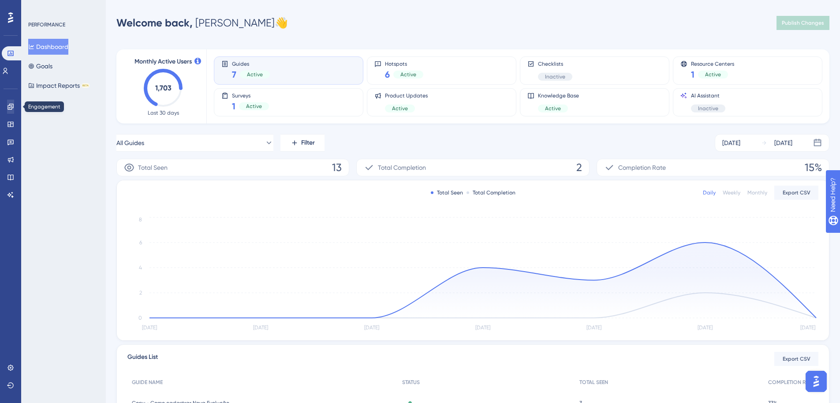  What do you see at coordinates (791, 382) in the screenshot?
I see `span: COMPLETION RATE` at bounding box center [791, 382].